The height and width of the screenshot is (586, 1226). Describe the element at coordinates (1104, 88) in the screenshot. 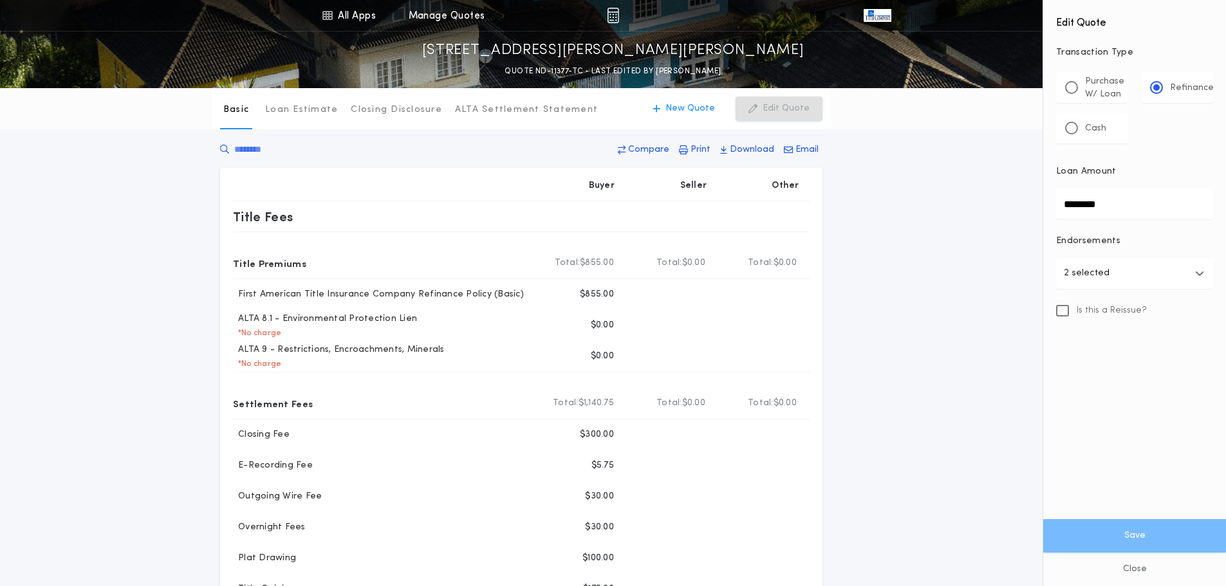

I see `p: Purchase W/ Loan` at that location.